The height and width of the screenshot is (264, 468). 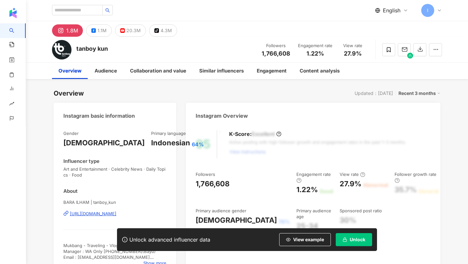 What do you see at coordinates (130, 31) in the screenshot?
I see `button: 20.3M` at bounding box center [130, 31].